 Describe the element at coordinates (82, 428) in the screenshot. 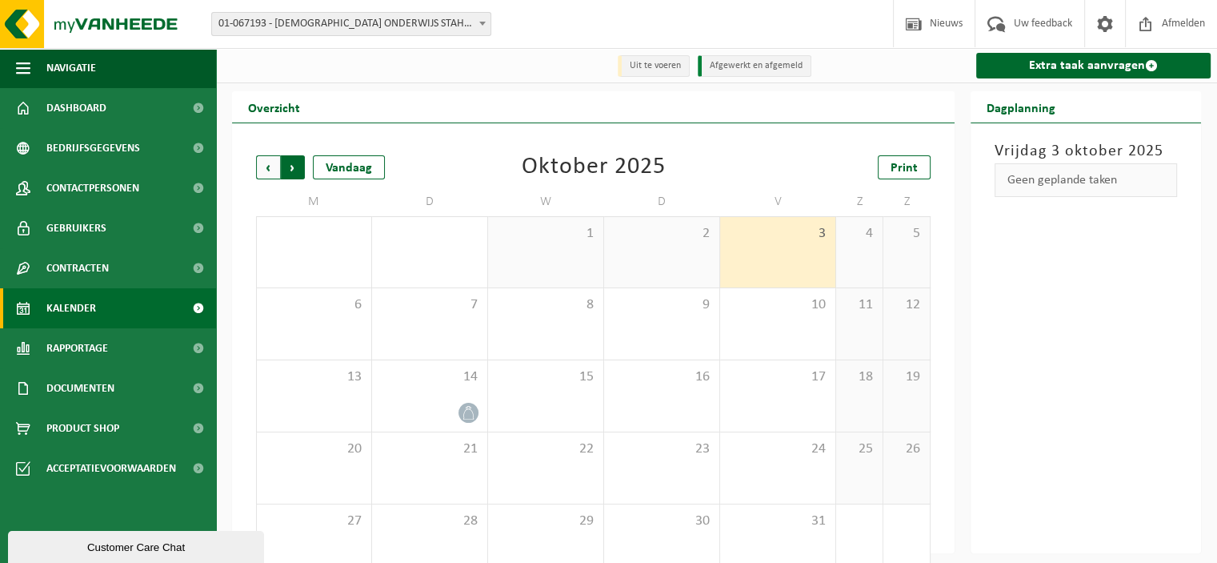

I see `span: Product Shop` at that location.